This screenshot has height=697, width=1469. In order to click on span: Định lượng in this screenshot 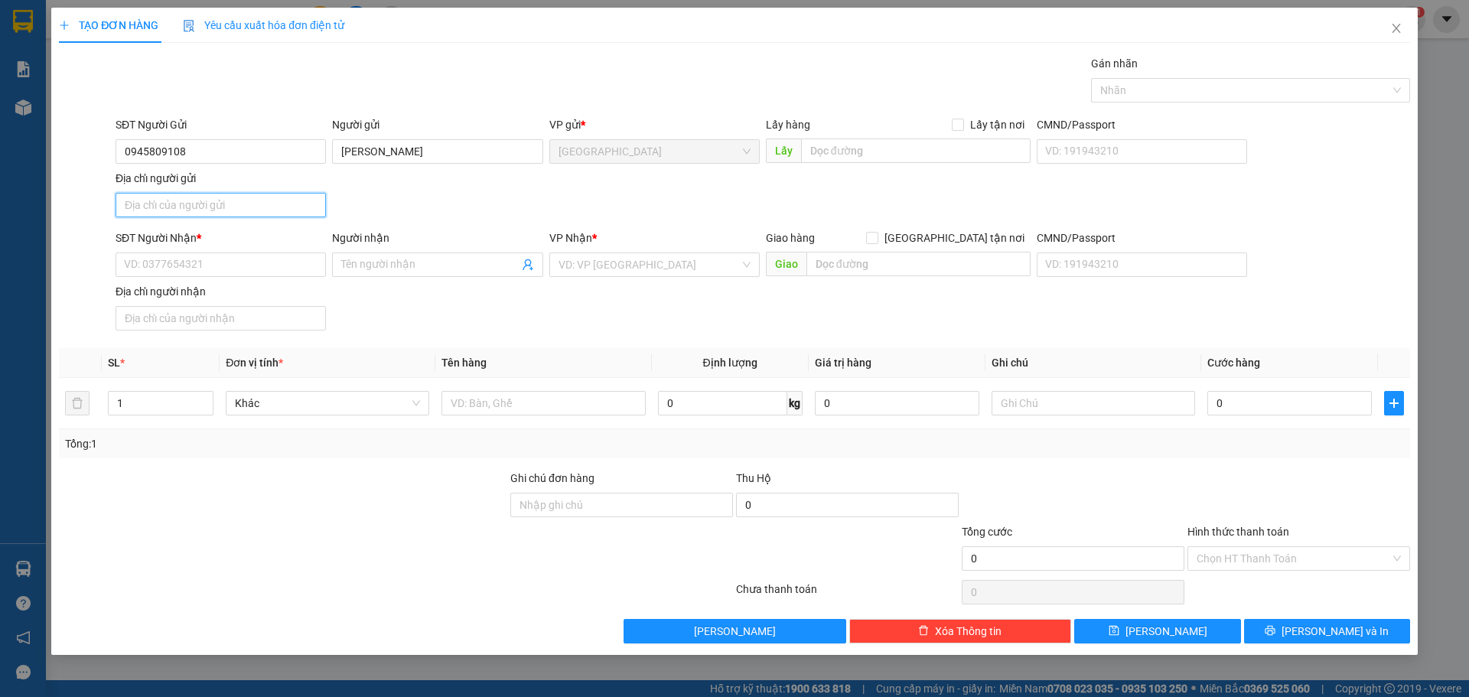, I will do `click(730, 363)`.